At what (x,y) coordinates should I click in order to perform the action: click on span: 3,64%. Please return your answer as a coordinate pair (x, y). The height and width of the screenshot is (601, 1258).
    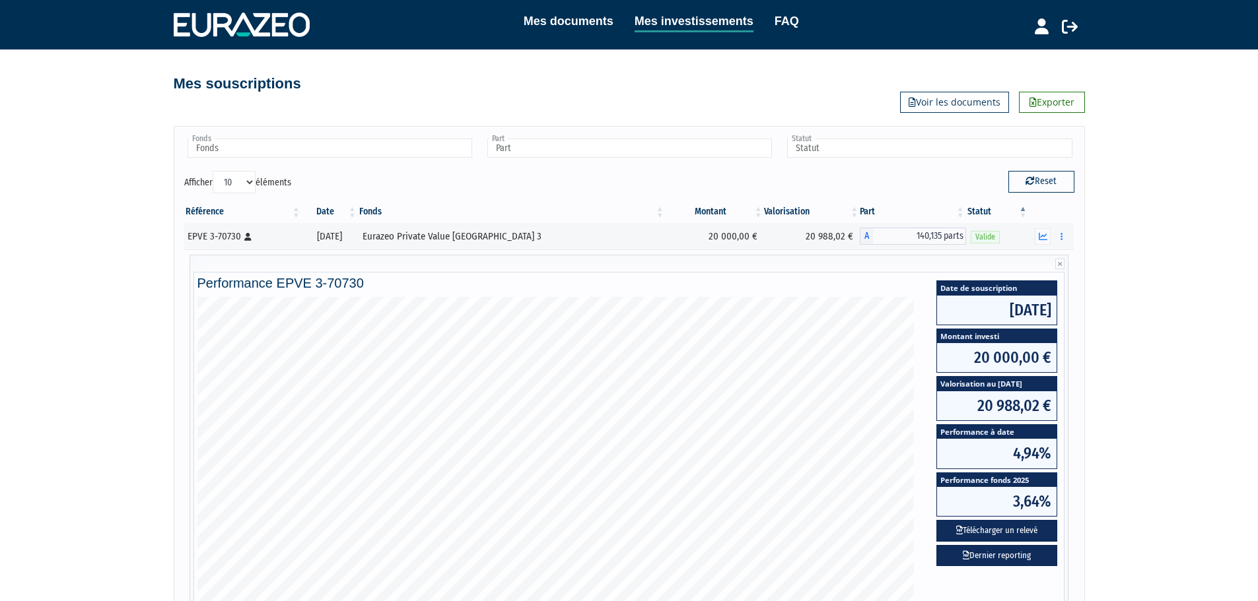
    Looking at the image, I should click on (996, 502).